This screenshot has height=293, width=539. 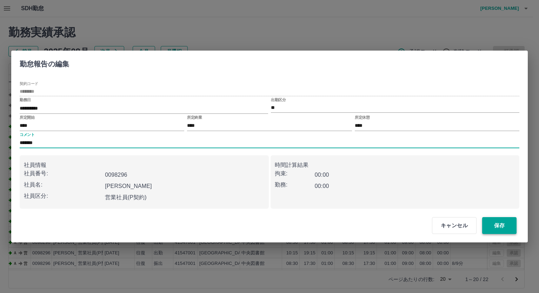 I want to click on label: 出勤区分, so click(x=278, y=100).